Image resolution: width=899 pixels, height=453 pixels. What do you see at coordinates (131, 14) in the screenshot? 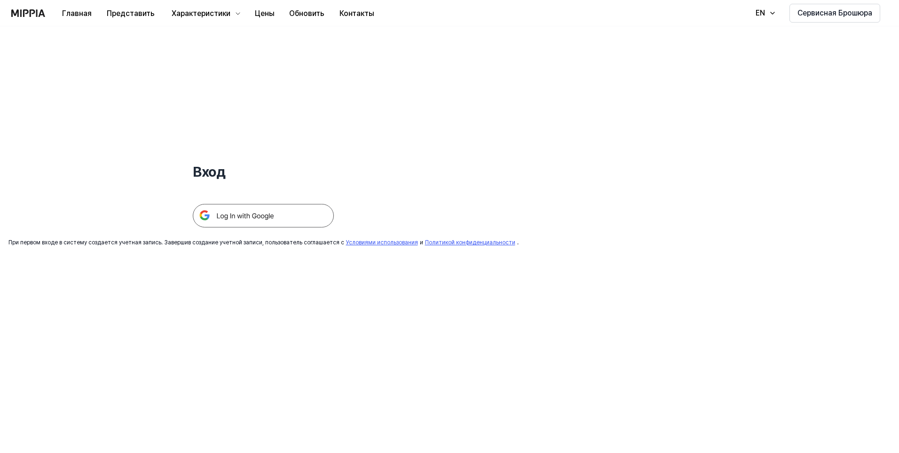
I see `ya-tr-span: Представить` at bounding box center [131, 14].